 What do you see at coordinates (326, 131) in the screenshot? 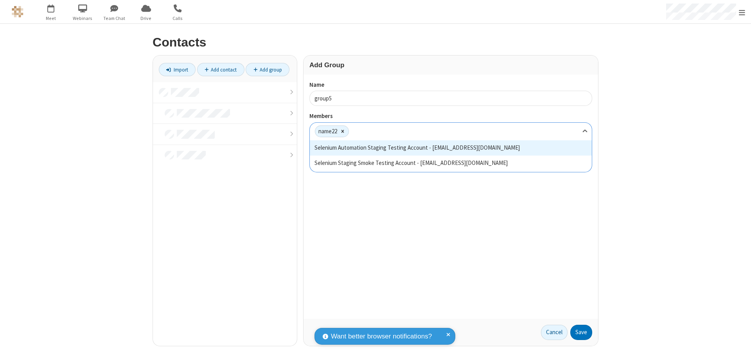
I see `div: name22` at bounding box center [326, 131].